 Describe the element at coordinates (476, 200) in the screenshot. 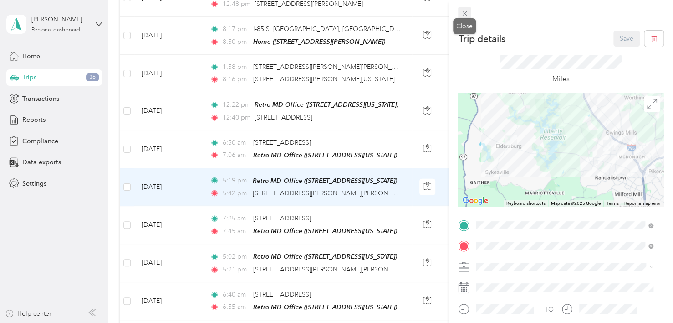

I see `img: Google` at that location.